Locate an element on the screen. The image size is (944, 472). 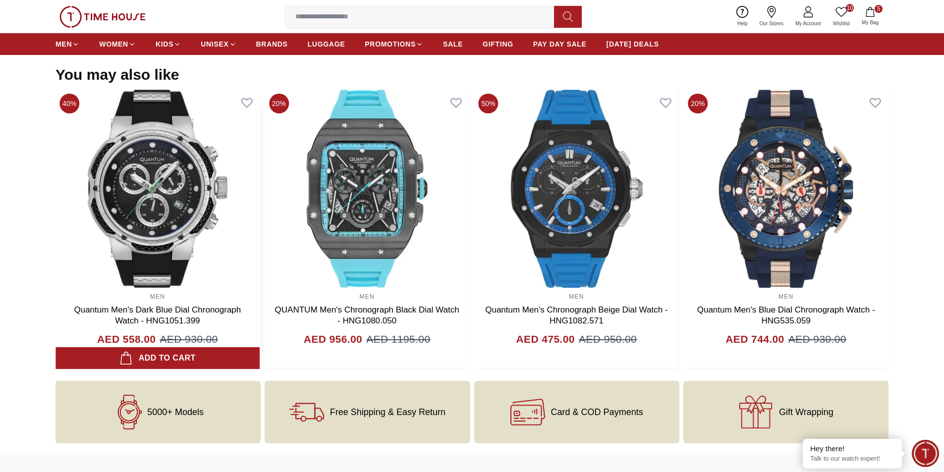
span: GIFTING is located at coordinates (498, 44).